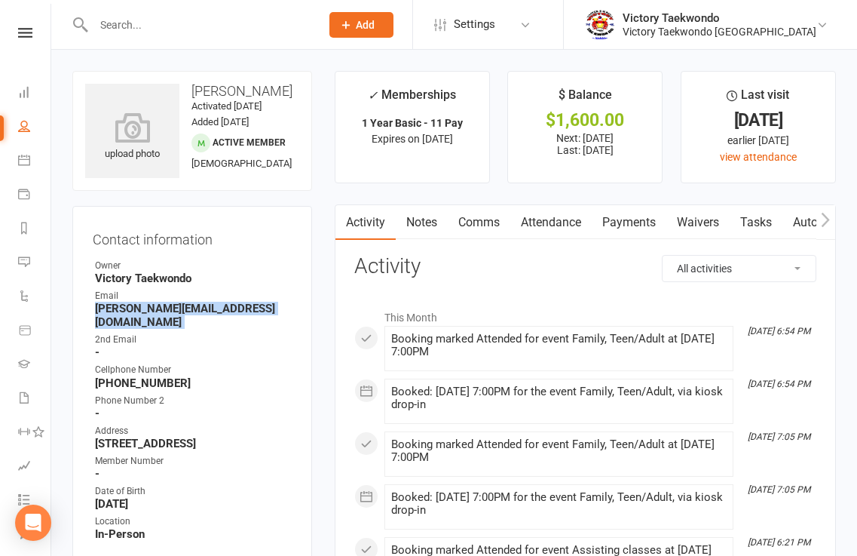  What do you see at coordinates (366, 222) in the screenshot?
I see `a: Activity` at bounding box center [366, 222].